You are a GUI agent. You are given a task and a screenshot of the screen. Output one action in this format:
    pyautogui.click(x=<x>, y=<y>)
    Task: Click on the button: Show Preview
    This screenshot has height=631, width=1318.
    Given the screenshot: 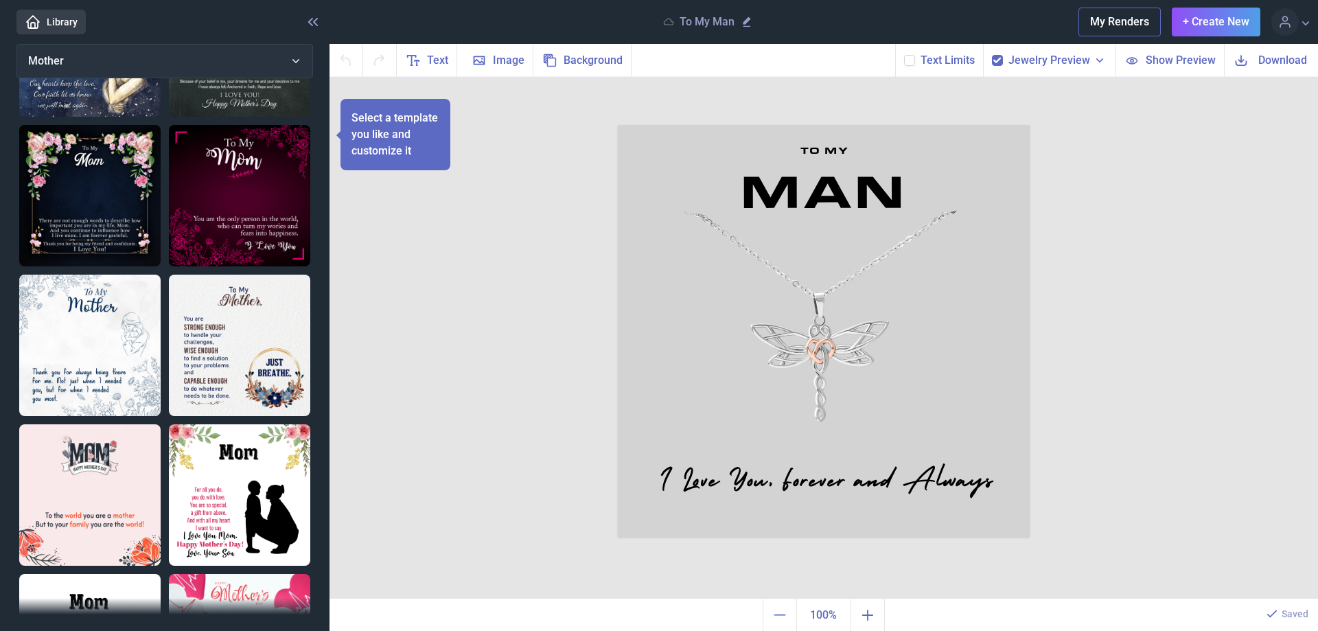 What is the action you would take?
    pyautogui.click(x=1169, y=60)
    